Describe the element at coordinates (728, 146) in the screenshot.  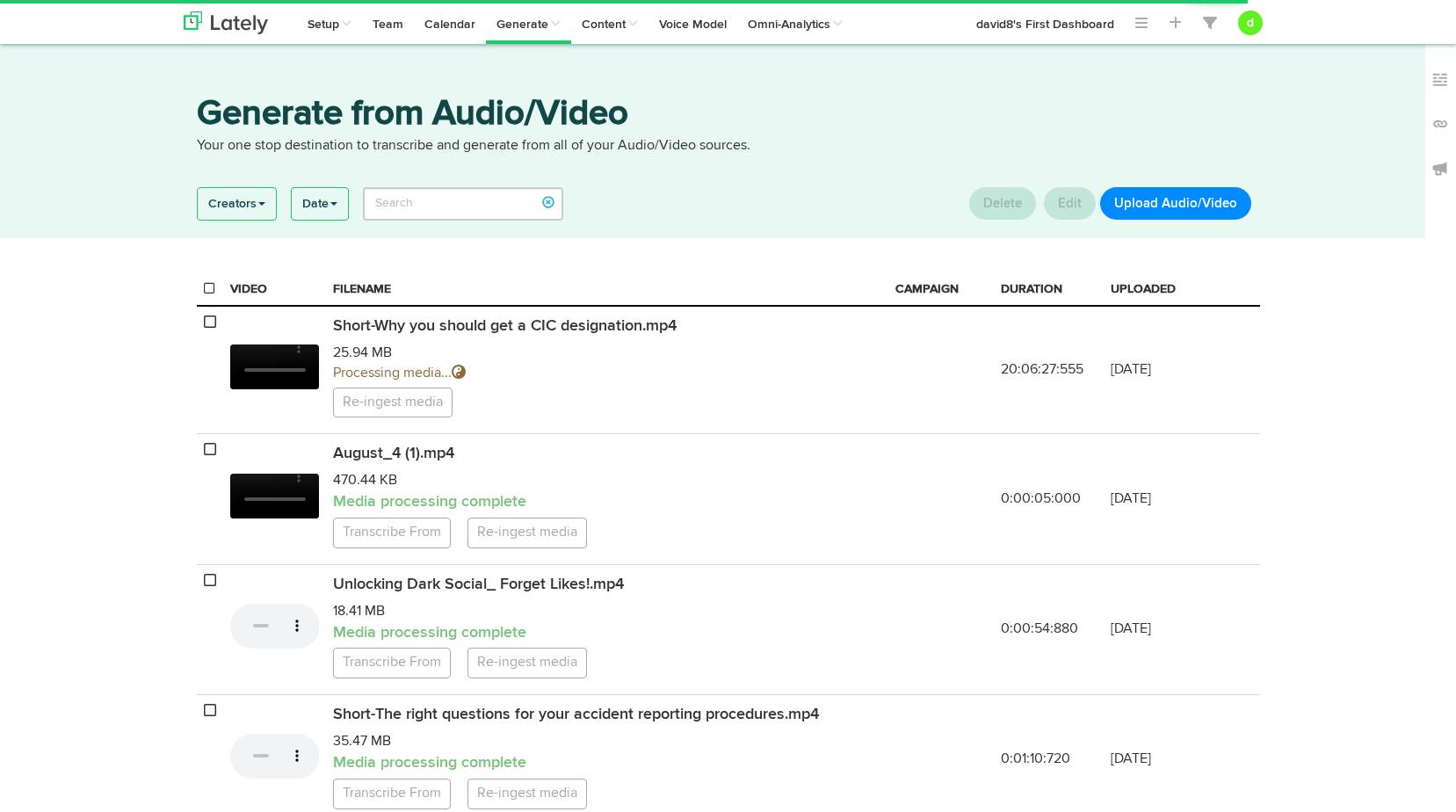
I see `p: Your one stop destination to transcribe and generate from all of your Audio/Video sources.` at that location.